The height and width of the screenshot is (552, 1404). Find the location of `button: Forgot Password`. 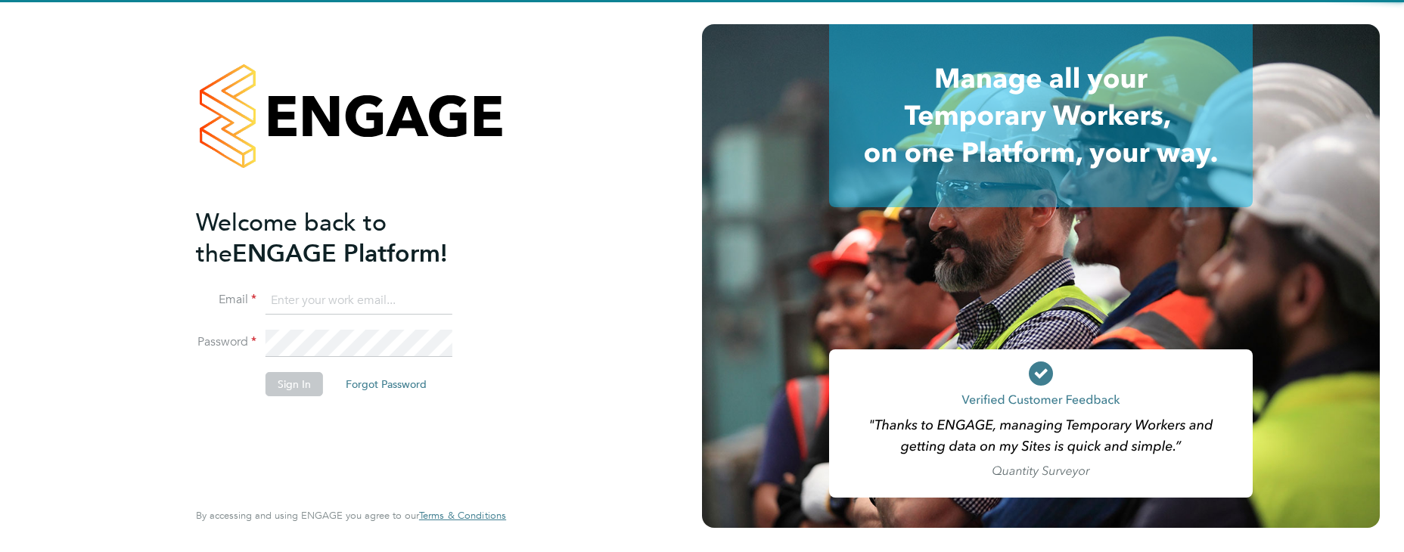

button: Forgot Password is located at coordinates (386, 384).